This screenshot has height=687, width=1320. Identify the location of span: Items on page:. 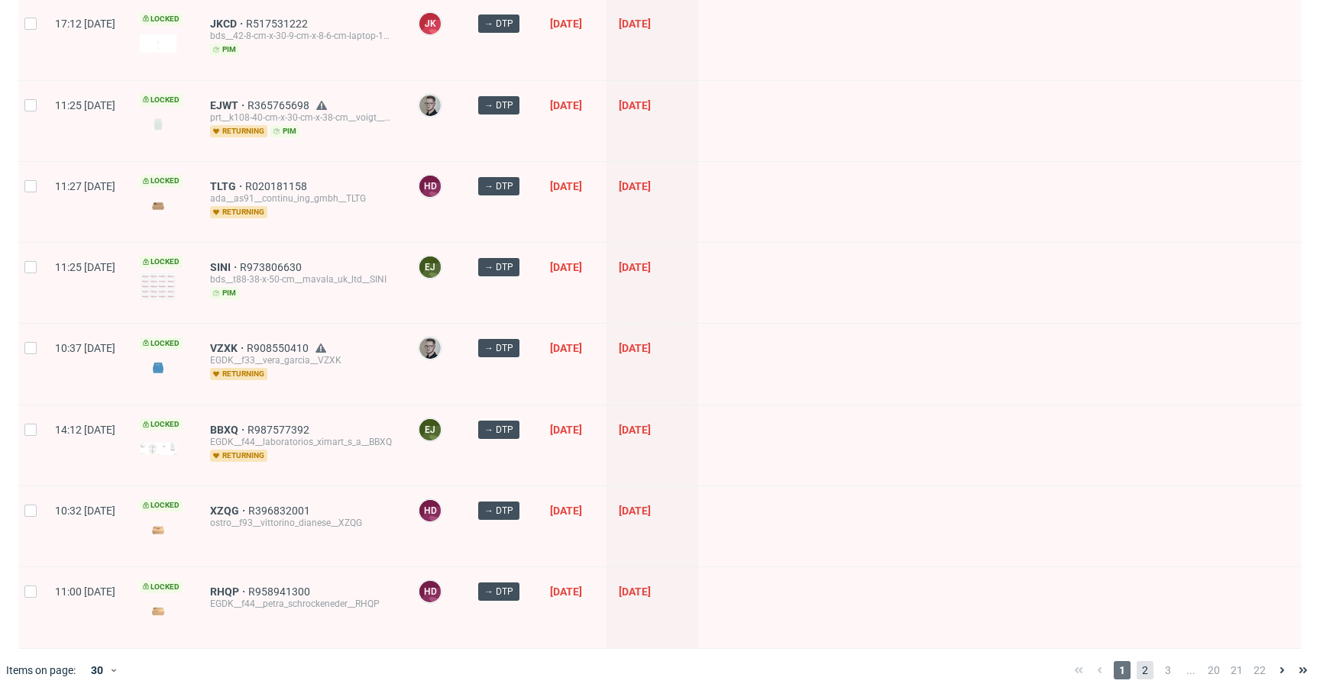
(40, 671).